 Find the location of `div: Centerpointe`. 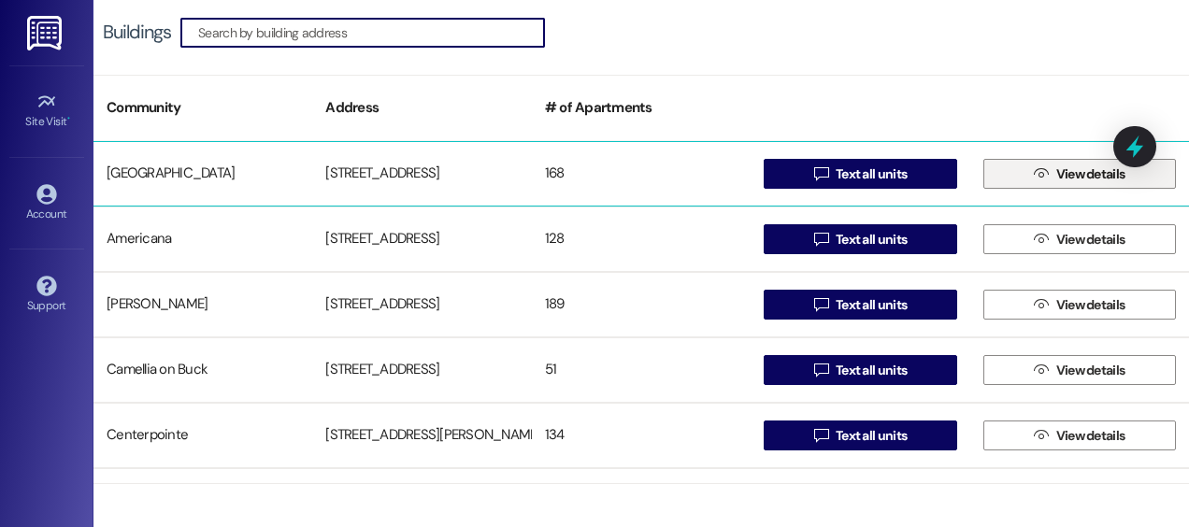

div: Centerpointe is located at coordinates (203, 436).